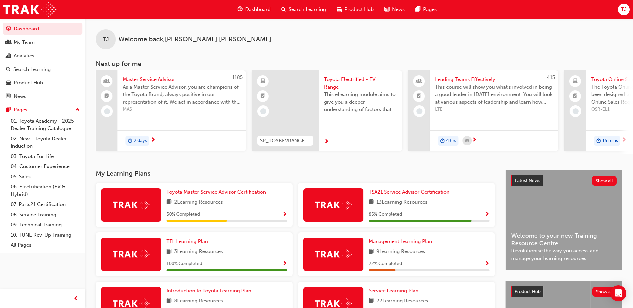  Describe the element at coordinates (360, 83) in the screenshot. I see `span: Toyota Electrified - EV Range` at that location.